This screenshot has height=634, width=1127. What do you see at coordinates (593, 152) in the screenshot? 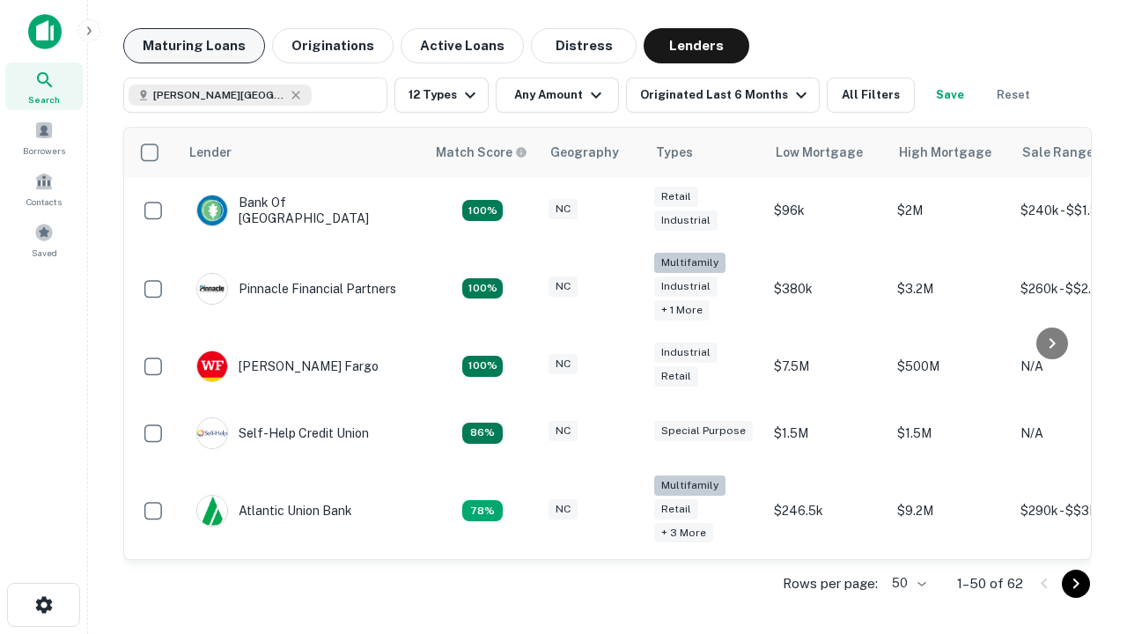
I see `th: Geography` at bounding box center [593, 152].